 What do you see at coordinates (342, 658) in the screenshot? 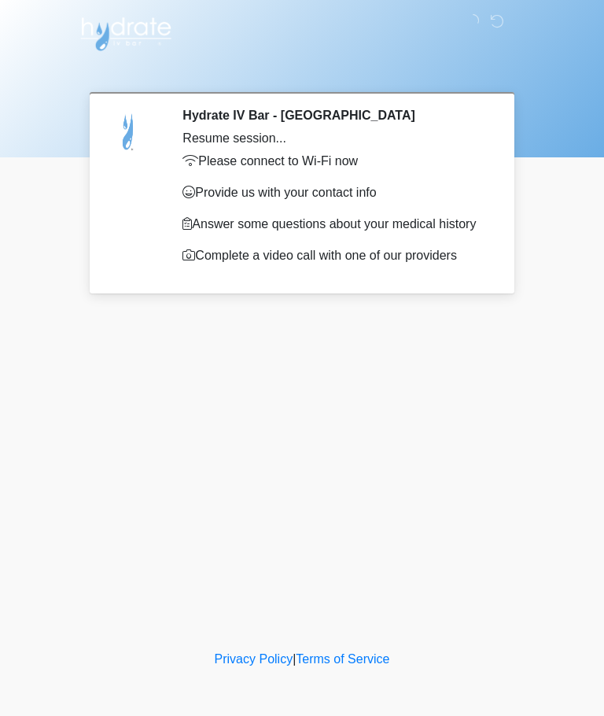
I see `a: Terms of Service` at bounding box center [342, 658].